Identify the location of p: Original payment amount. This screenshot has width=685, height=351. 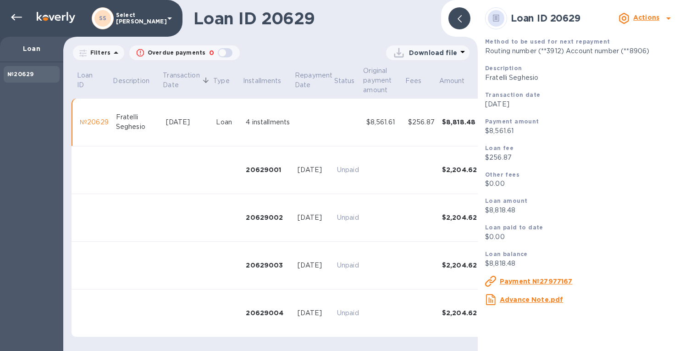
(377, 80).